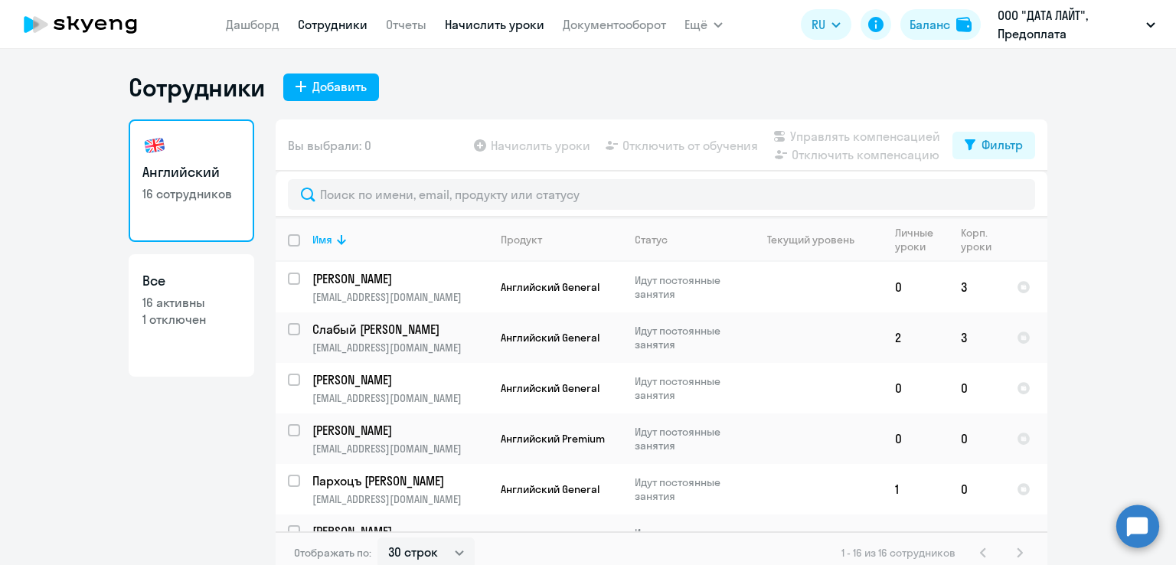  Describe the element at coordinates (704, 24) in the screenshot. I see `button: Ещё` at that location.